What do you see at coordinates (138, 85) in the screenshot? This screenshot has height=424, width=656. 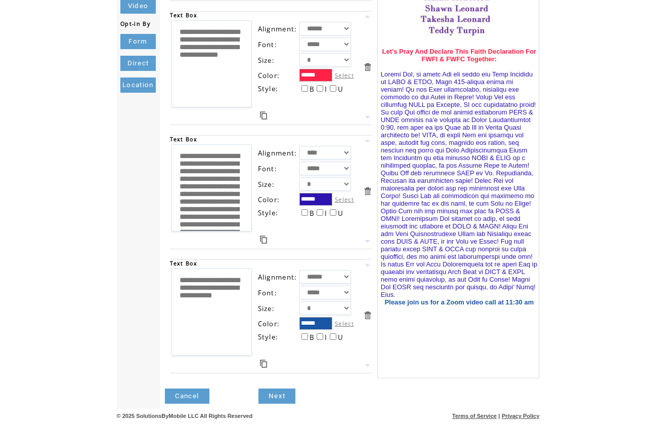 I see `a: Location` at bounding box center [138, 85].